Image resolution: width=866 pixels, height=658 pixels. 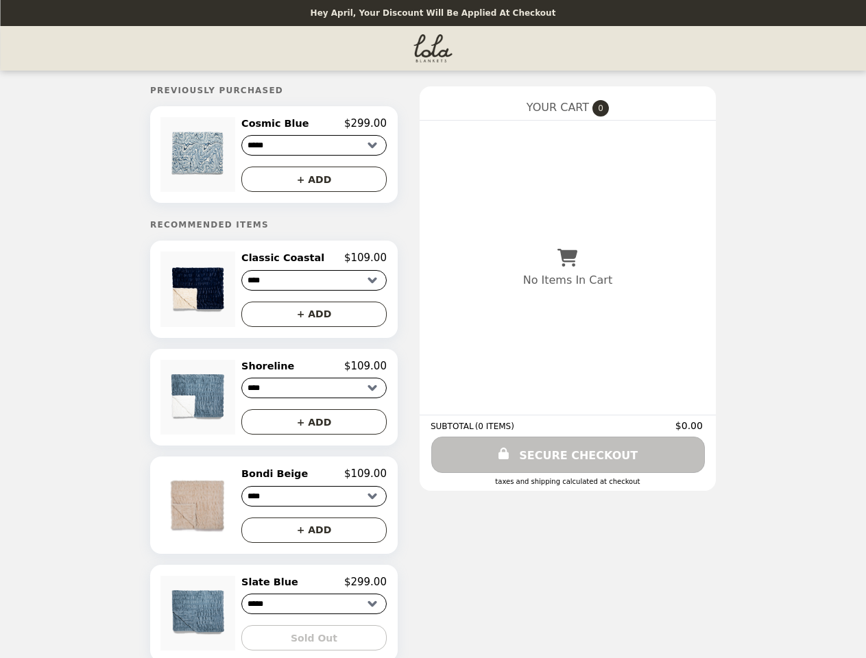 I want to click on img: Shoreline, so click(x=199, y=397).